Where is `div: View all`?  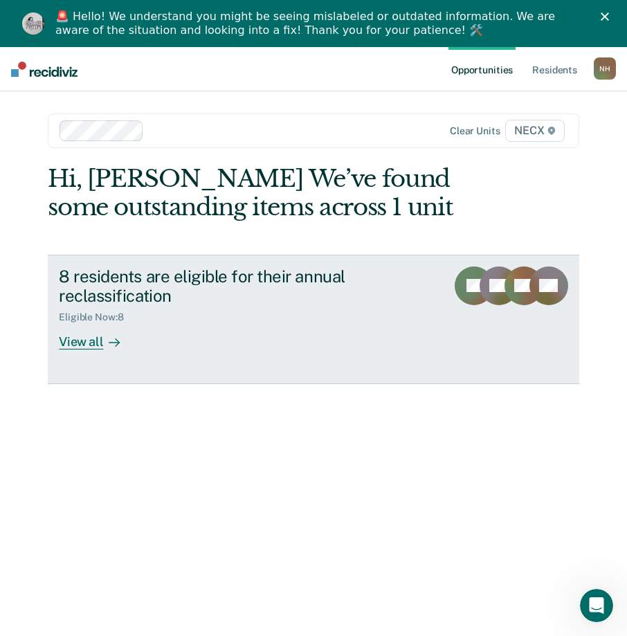
div: View all is located at coordinates (98, 336).